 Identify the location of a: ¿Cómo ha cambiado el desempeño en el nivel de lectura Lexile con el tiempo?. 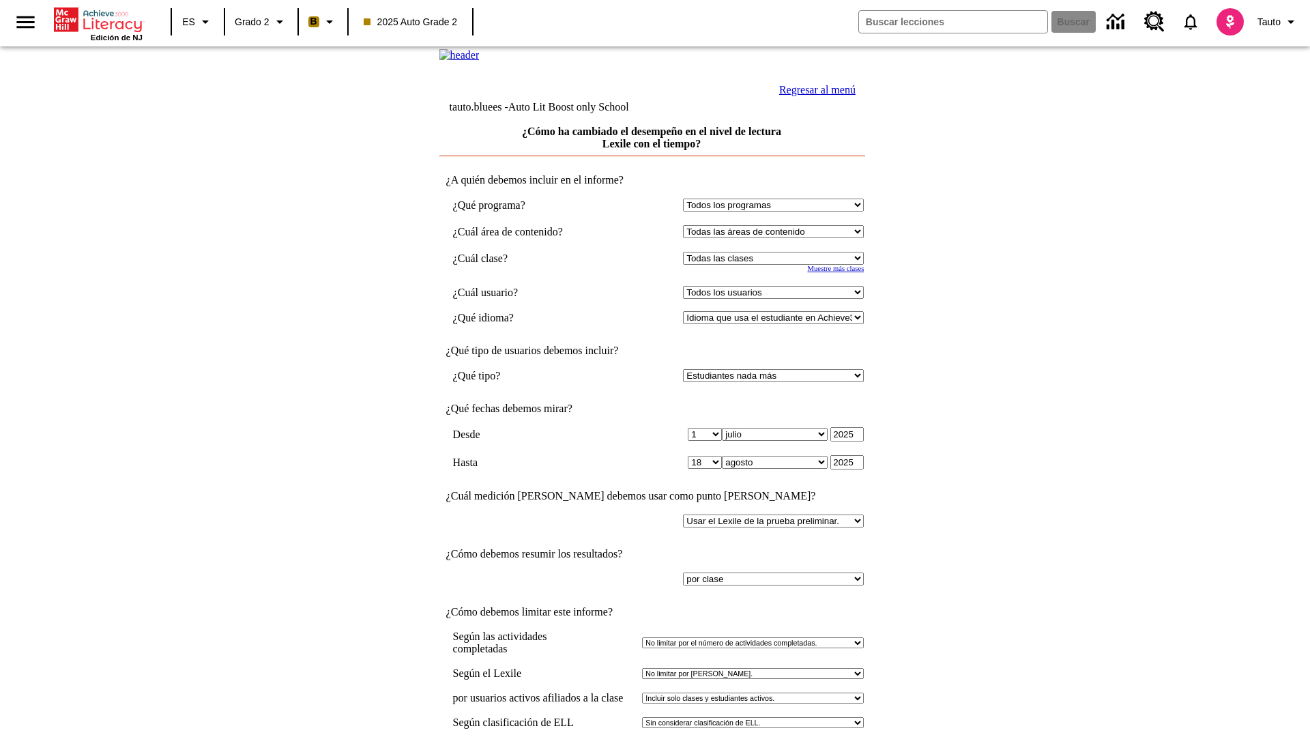
(652, 137).